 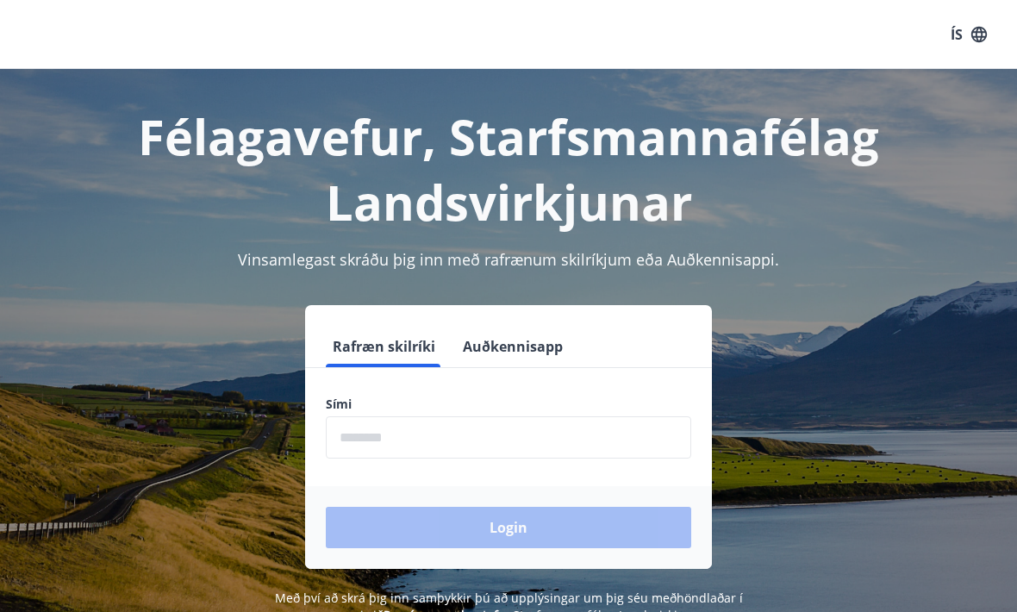 What do you see at coordinates (513, 346) in the screenshot?
I see `button: Auðkennisapp` at bounding box center [513, 346].